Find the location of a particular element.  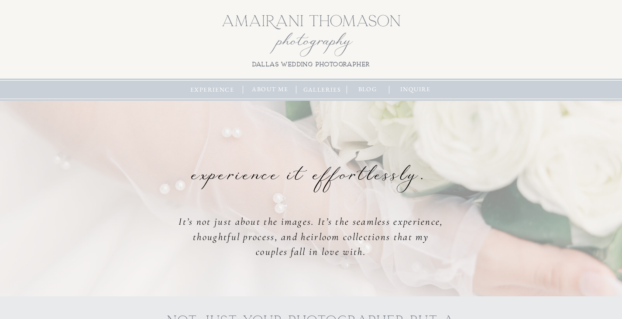

h2: Experience it effortlessly. is located at coordinates (311, 179).